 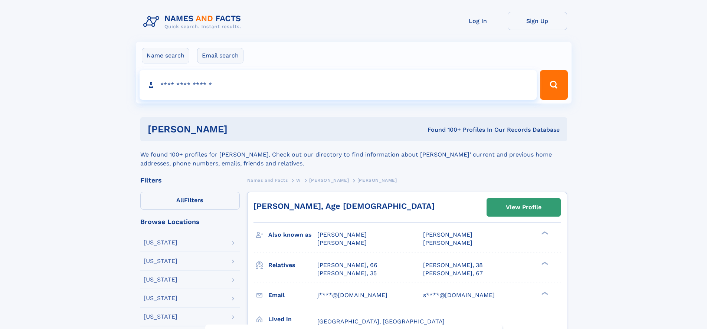 I want to click on div: Browse Locations, so click(x=190, y=222).